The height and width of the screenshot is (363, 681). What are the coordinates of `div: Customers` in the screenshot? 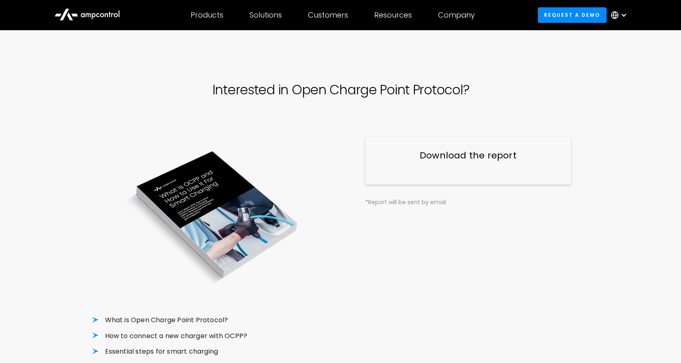 It's located at (328, 15).